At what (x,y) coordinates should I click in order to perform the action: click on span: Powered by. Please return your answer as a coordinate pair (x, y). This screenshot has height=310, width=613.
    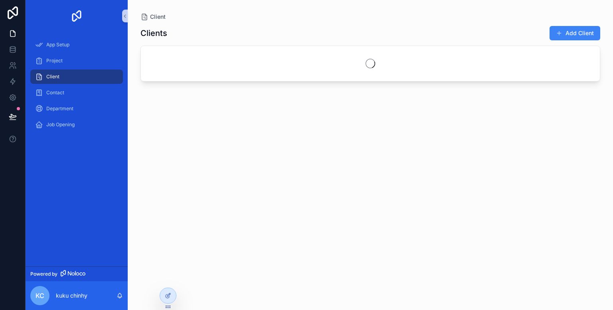
    Looking at the image, I should click on (44, 274).